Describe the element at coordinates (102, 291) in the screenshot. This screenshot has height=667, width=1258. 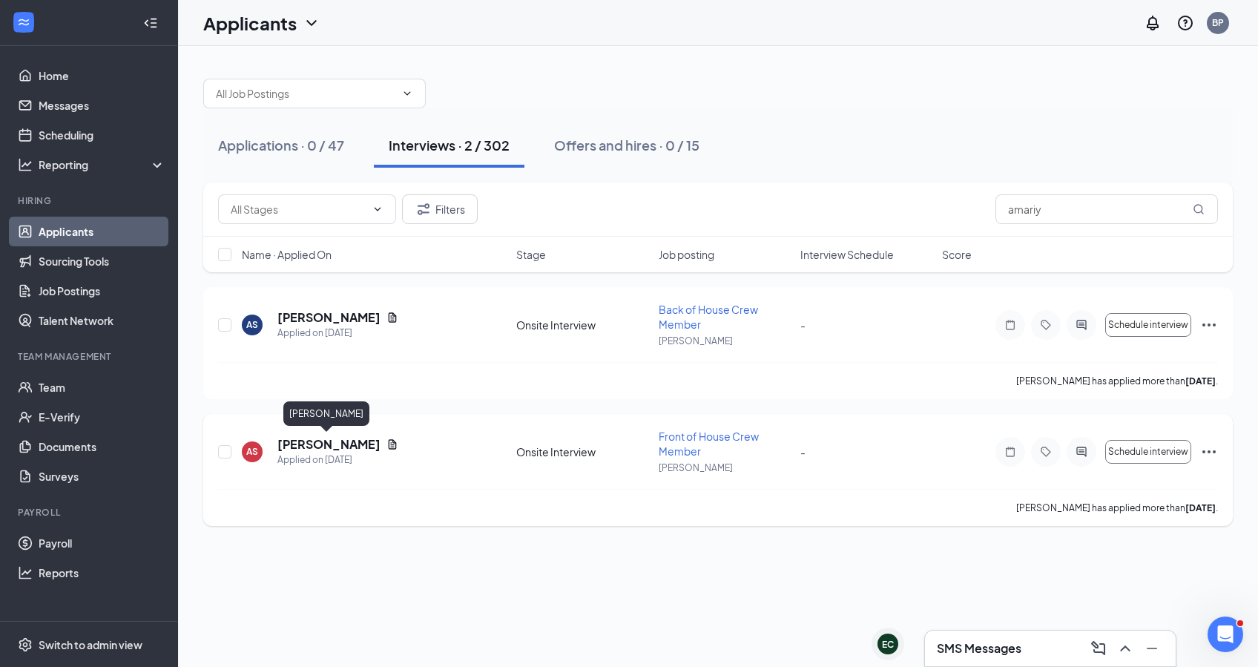
I see `a: Job Postings` at that location.